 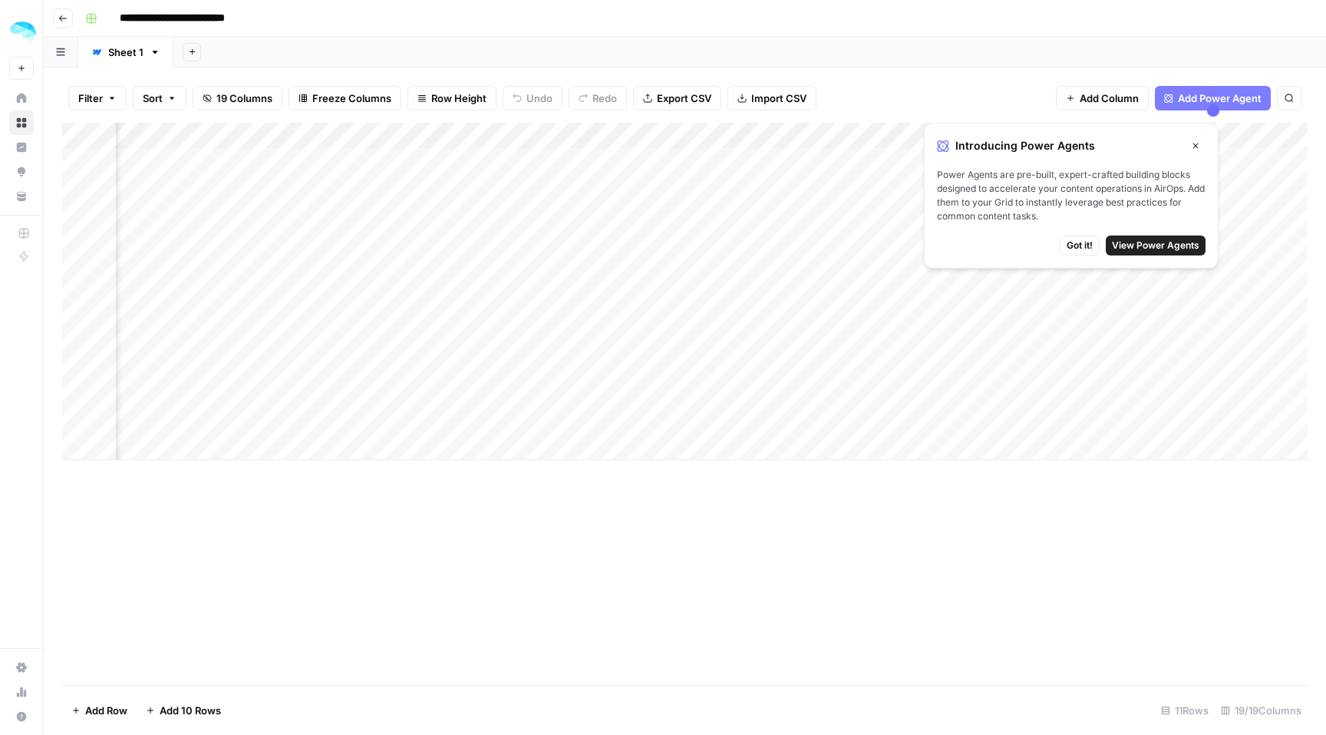 I want to click on button: Import CSV, so click(x=772, y=98).